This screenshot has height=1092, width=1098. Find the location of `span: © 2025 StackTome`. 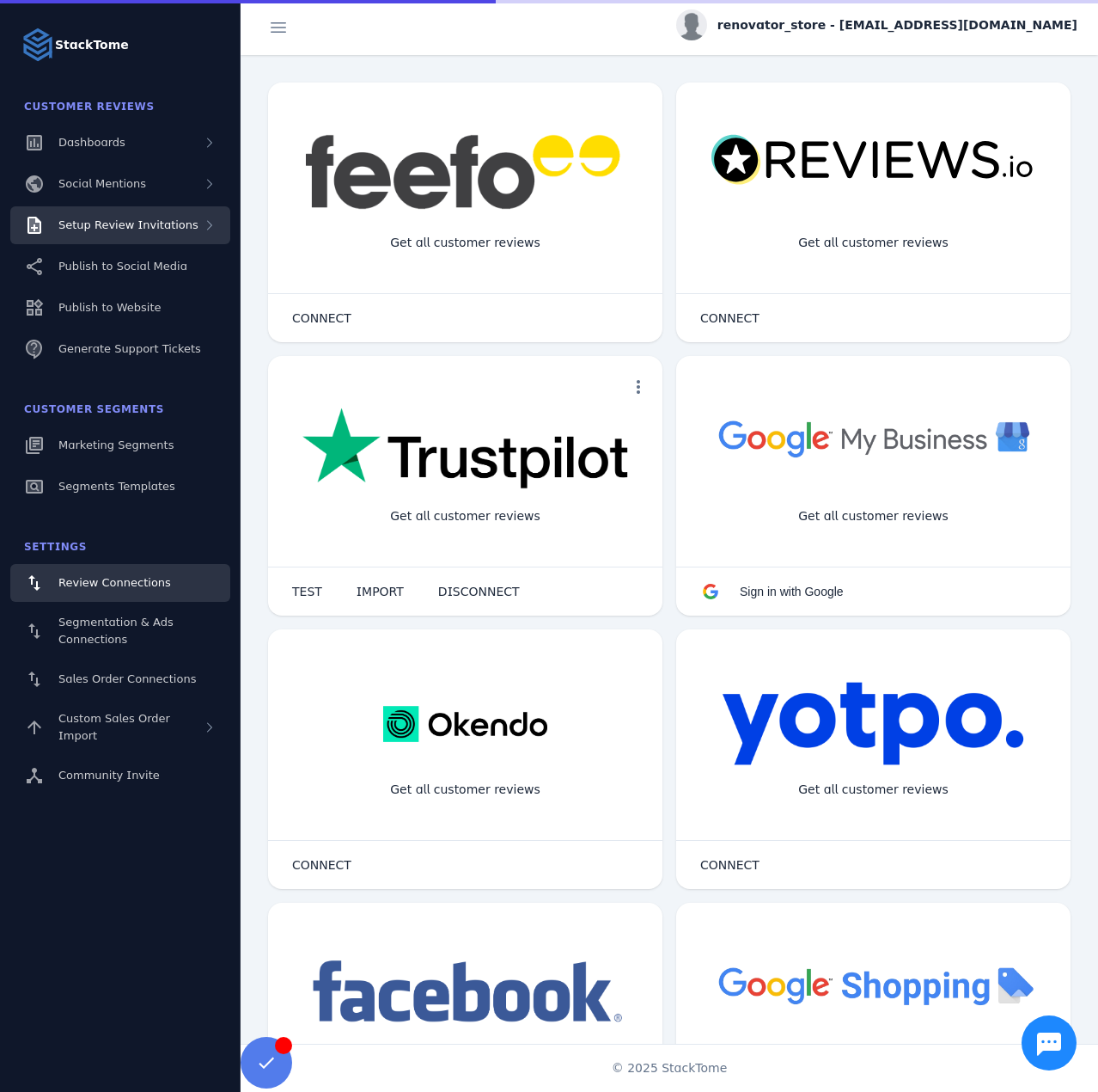

span: © 2025 StackTome is located at coordinates (669, 1068).